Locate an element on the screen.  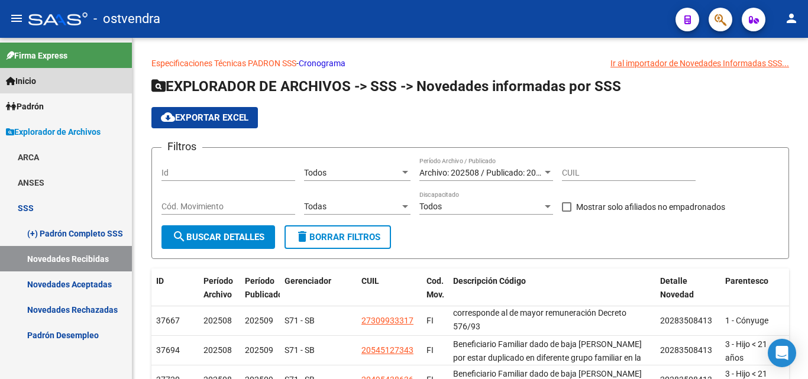
mat-icon: search is located at coordinates (179, 237).